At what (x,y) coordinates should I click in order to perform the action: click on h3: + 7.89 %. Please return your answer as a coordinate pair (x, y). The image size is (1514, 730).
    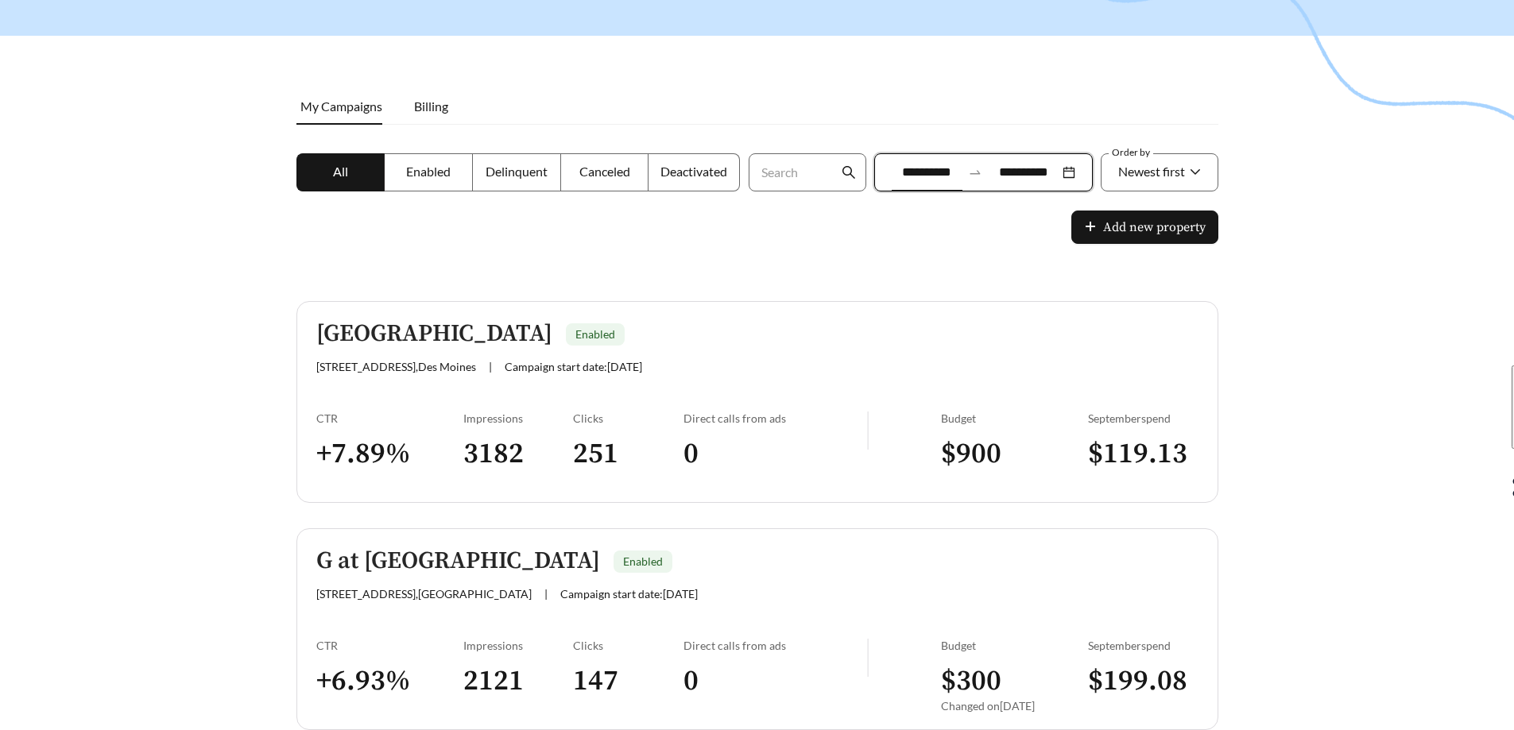
    Looking at the image, I should click on (389, 454).